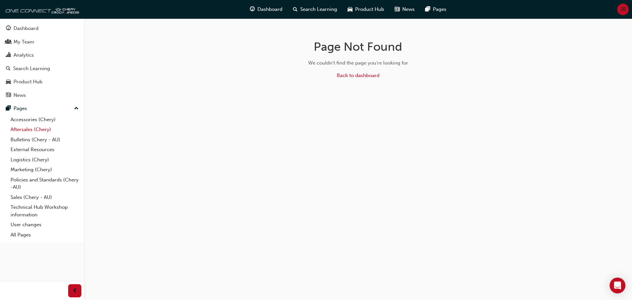 This screenshot has width=632, height=300. I want to click on div: Open Intercom Messenger, so click(618, 285).